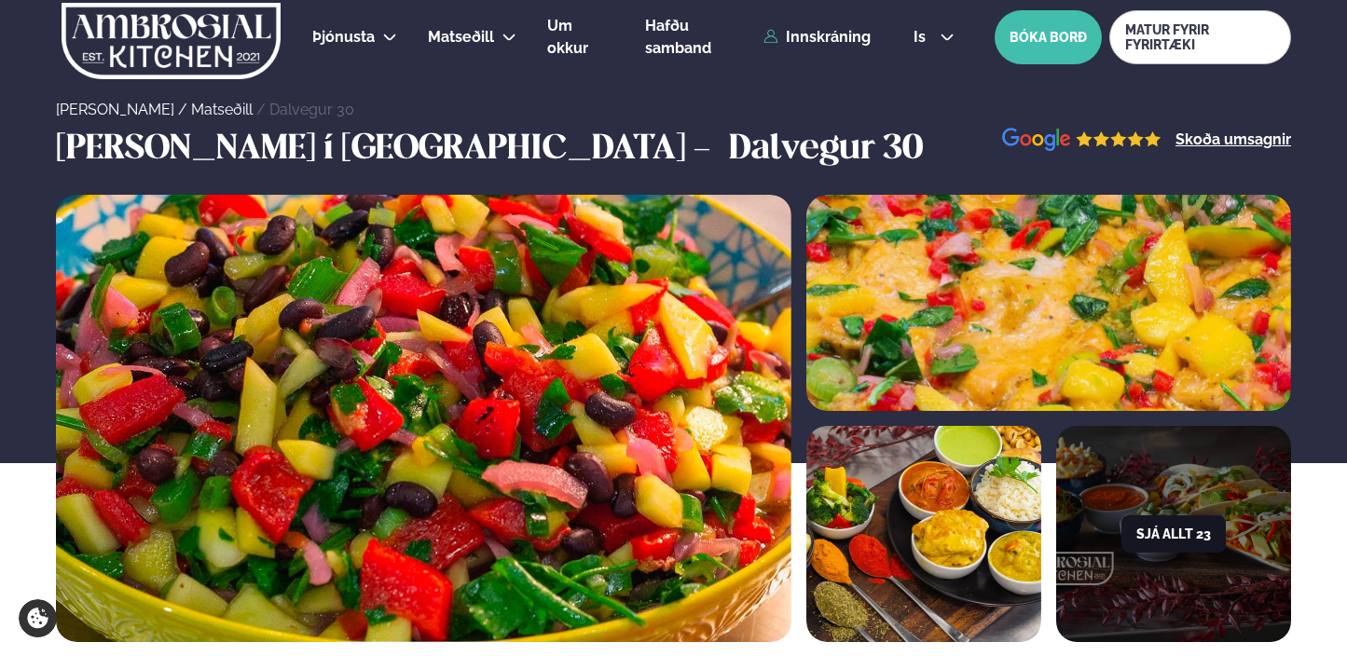  I want to click on a: MATUR FYRIR FYRIRTÆKI, so click(1200, 37).